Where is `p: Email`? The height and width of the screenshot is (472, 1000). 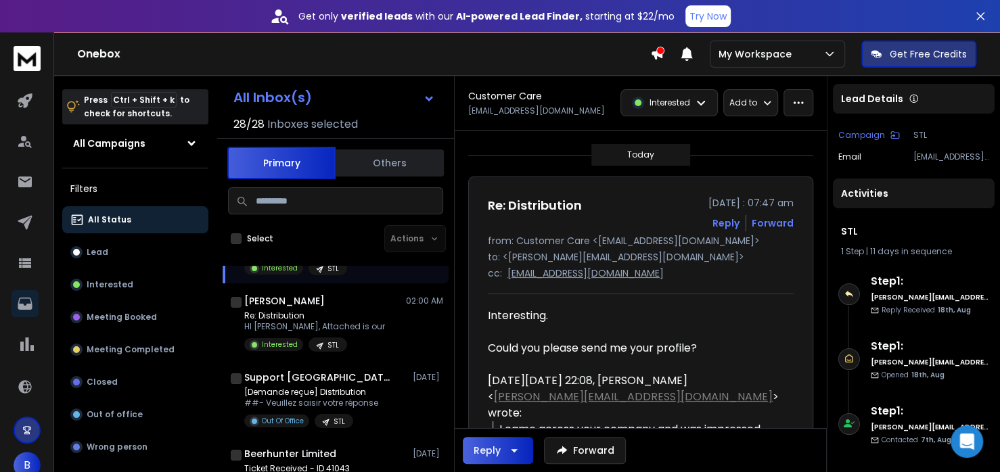 p: Email is located at coordinates (850, 157).